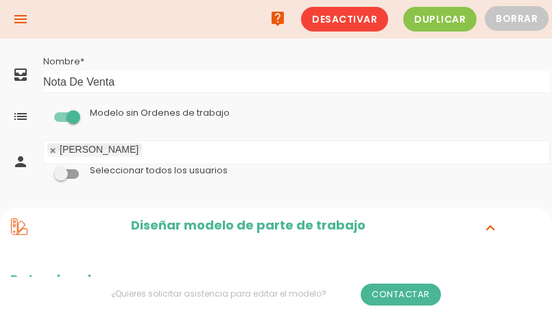 Image resolution: width=552 pixels, height=311 pixels. I want to click on h2: Diseñar modelo de parte de trabajo, so click(248, 227).